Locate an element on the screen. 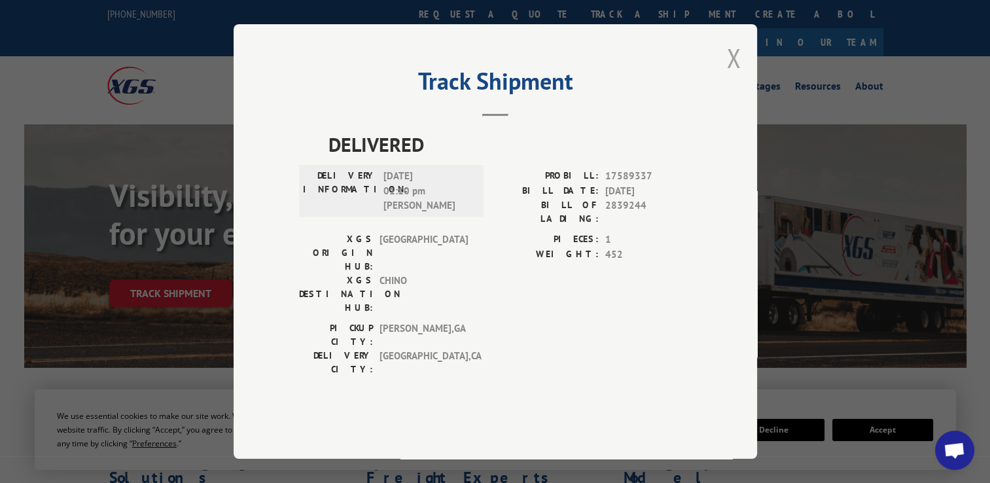  label: PICKUP CITY: is located at coordinates (336, 335).